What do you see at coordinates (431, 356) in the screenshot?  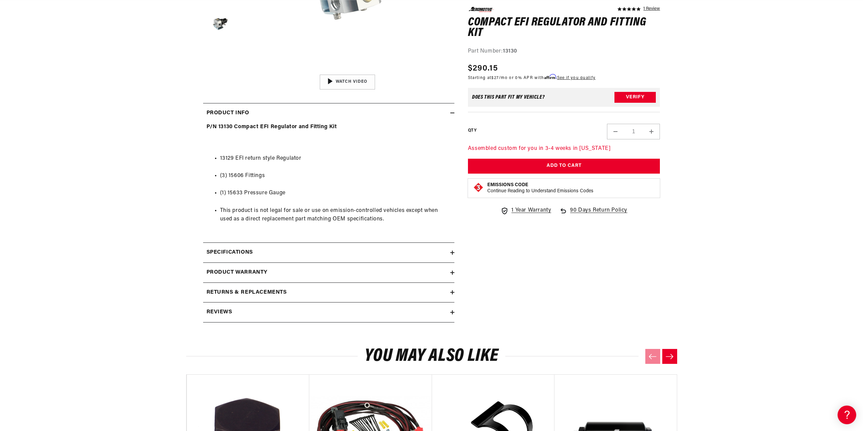 I see `h2: You may also like` at bounding box center [431, 356].